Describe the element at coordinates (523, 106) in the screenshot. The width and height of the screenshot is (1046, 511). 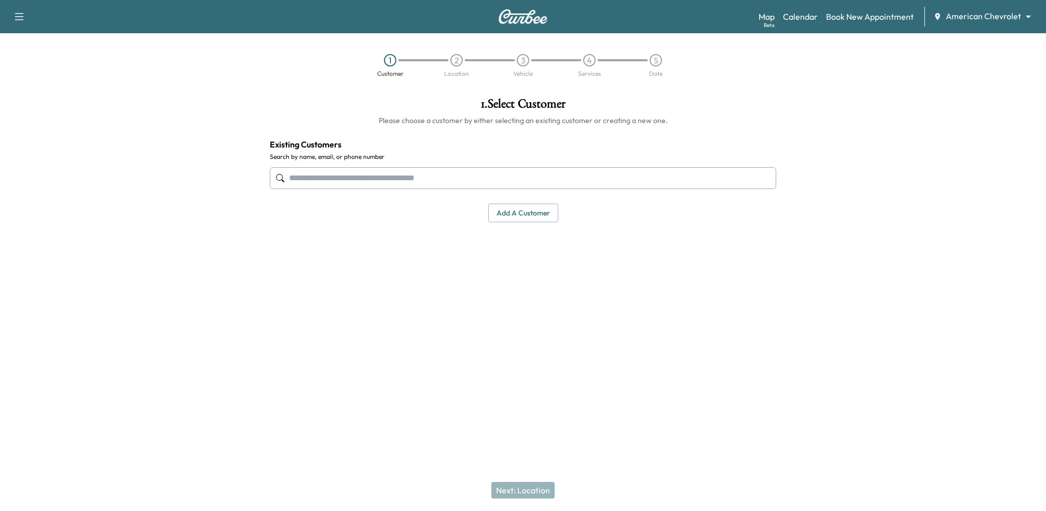
I see `h1: 1 . Select Customer` at that location.